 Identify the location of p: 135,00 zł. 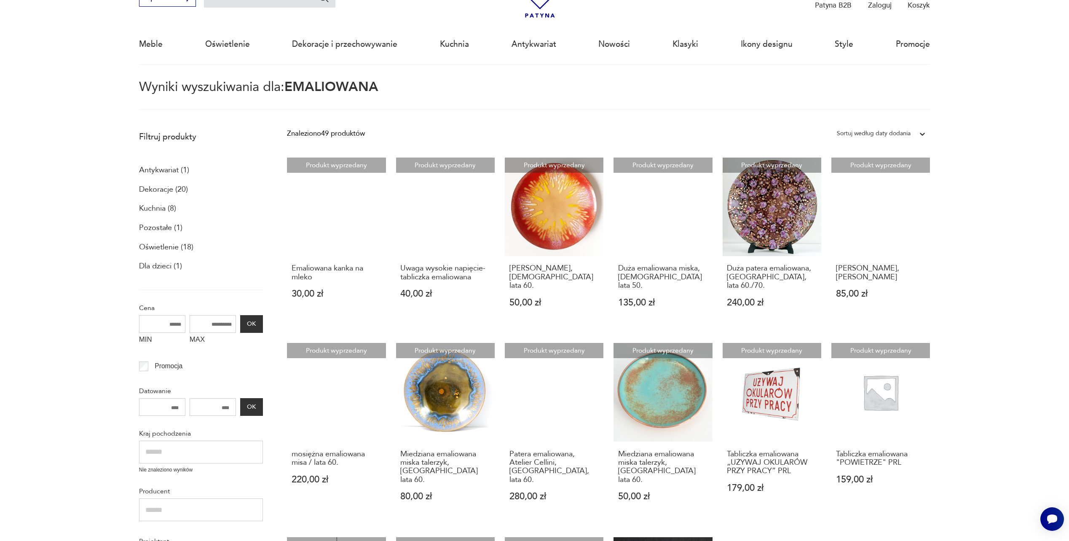
(663, 302).